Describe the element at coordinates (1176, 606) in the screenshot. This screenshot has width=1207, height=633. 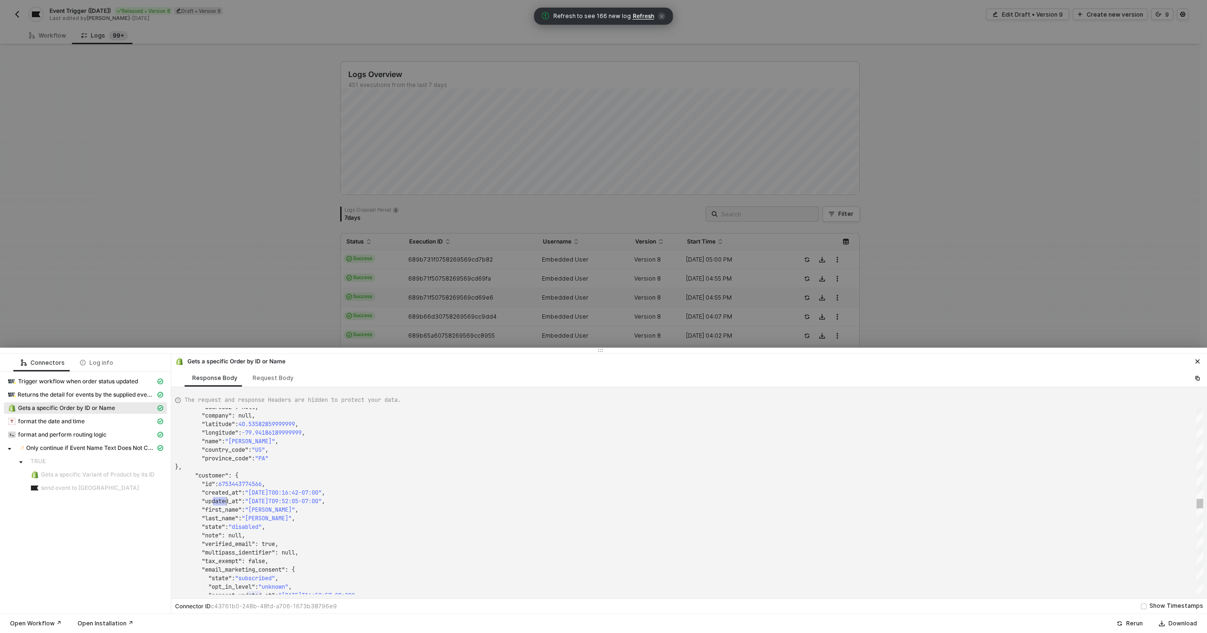
I see `div: Show Timestamps` at that location.